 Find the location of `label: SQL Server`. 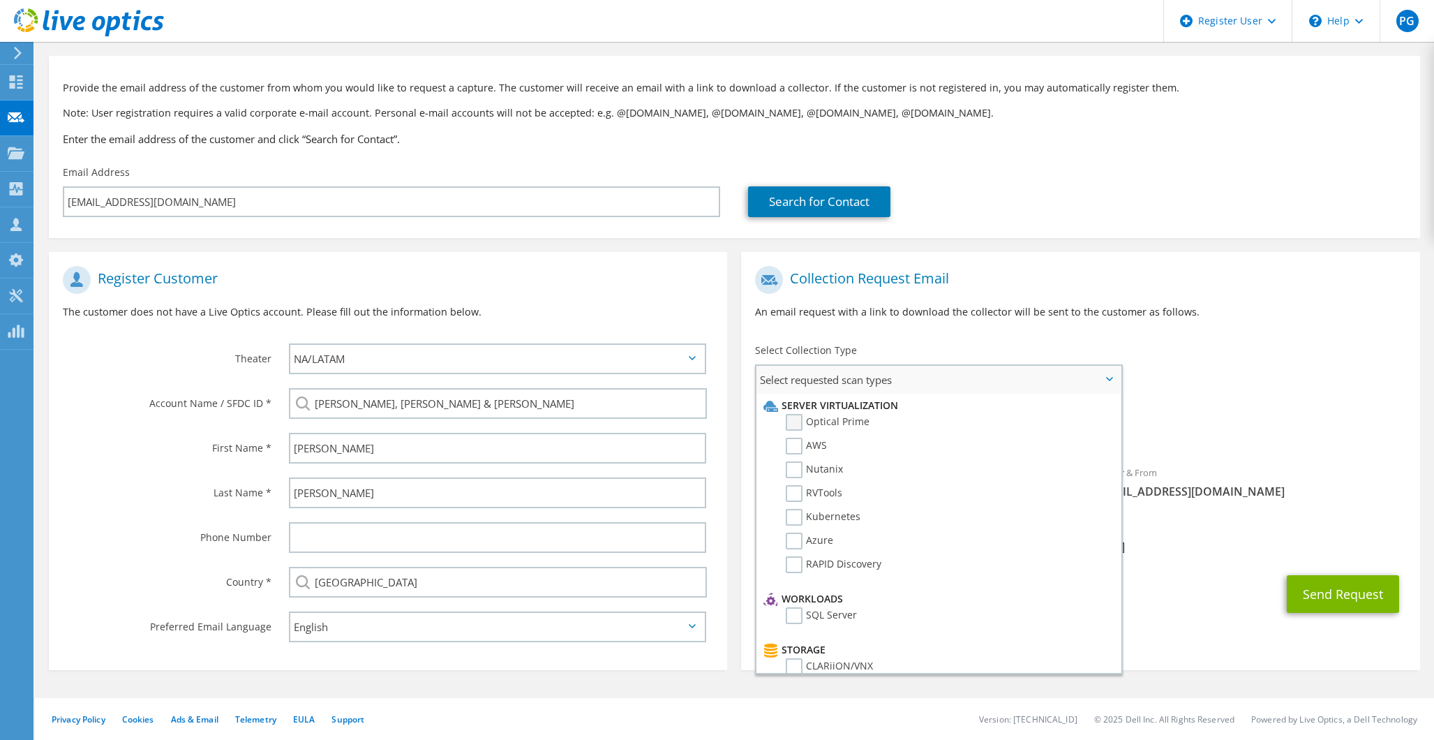

label: SQL Server is located at coordinates (821, 616).